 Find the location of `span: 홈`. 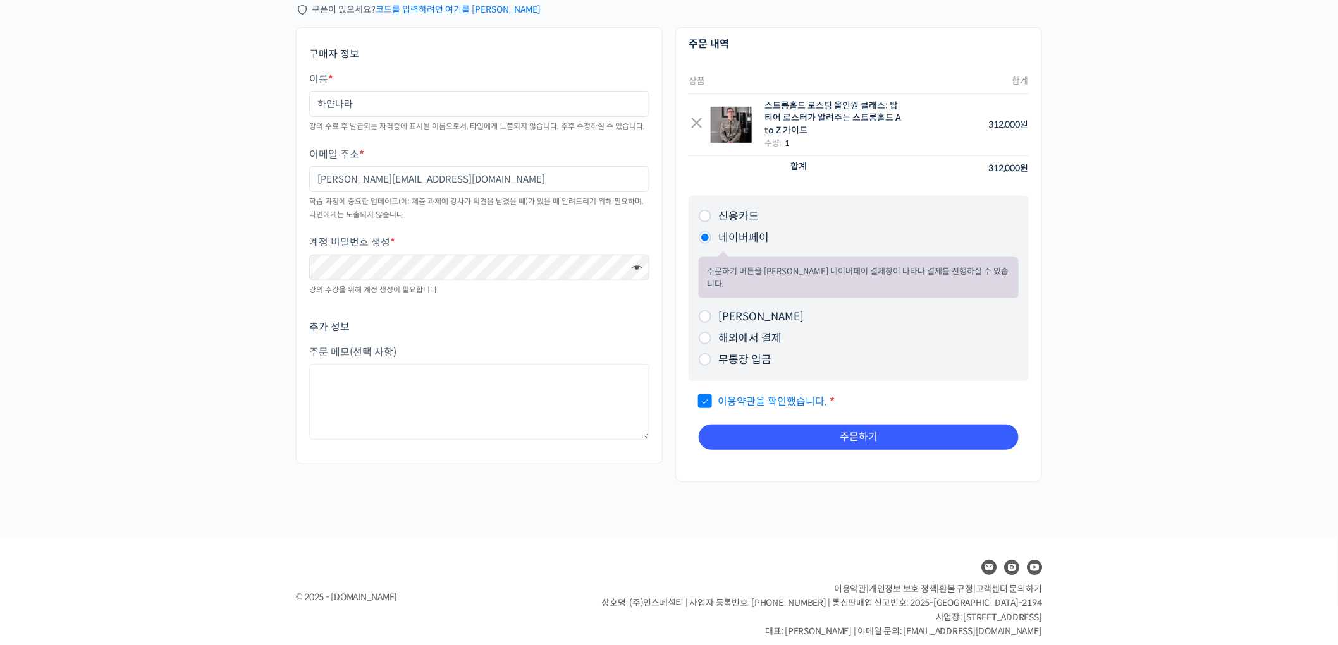

span: 홈 is located at coordinates (44, 425).